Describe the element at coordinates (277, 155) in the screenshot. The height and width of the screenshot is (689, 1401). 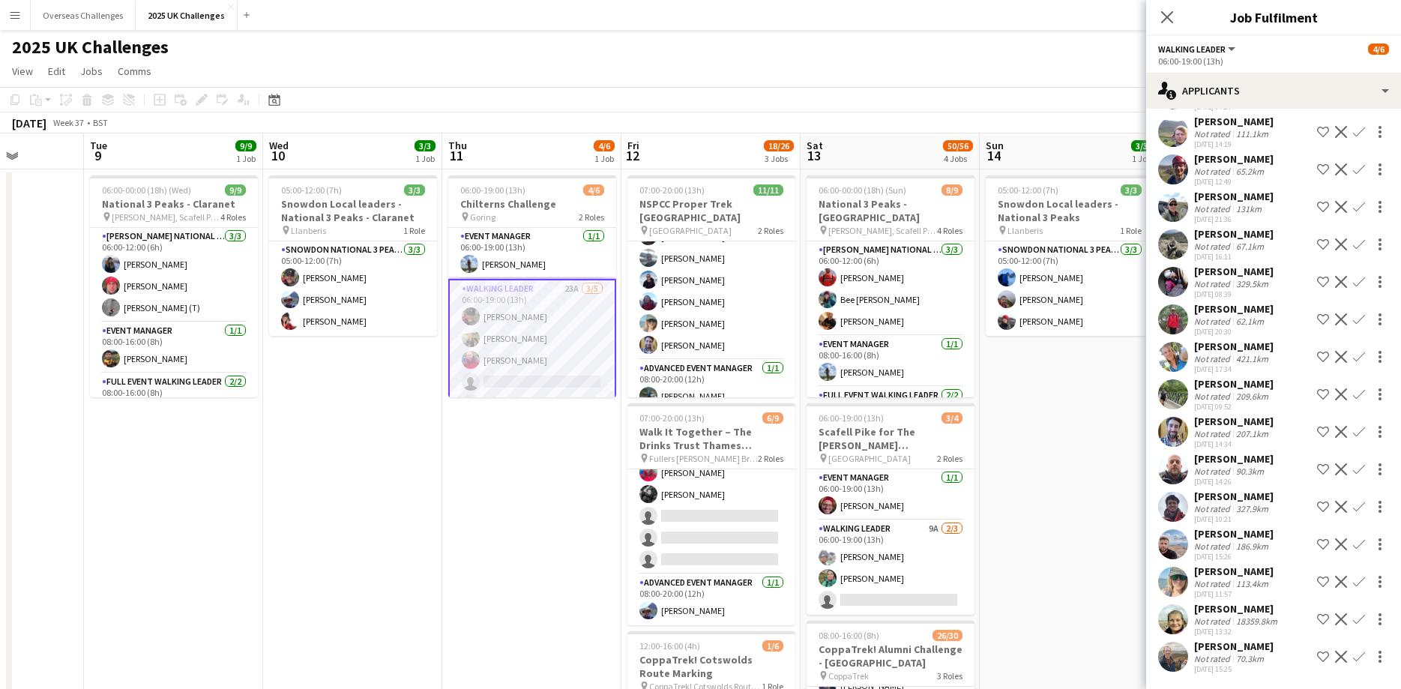
I see `span: 10` at that location.